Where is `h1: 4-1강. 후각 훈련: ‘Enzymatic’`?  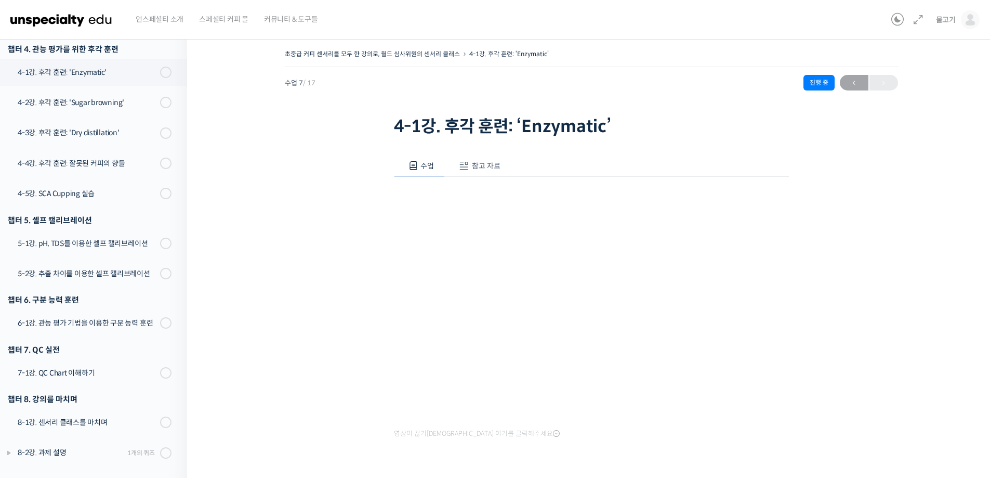
h1: 4-1강. 후각 훈련: ‘Enzymatic’ is located at coordinates (592, 126).